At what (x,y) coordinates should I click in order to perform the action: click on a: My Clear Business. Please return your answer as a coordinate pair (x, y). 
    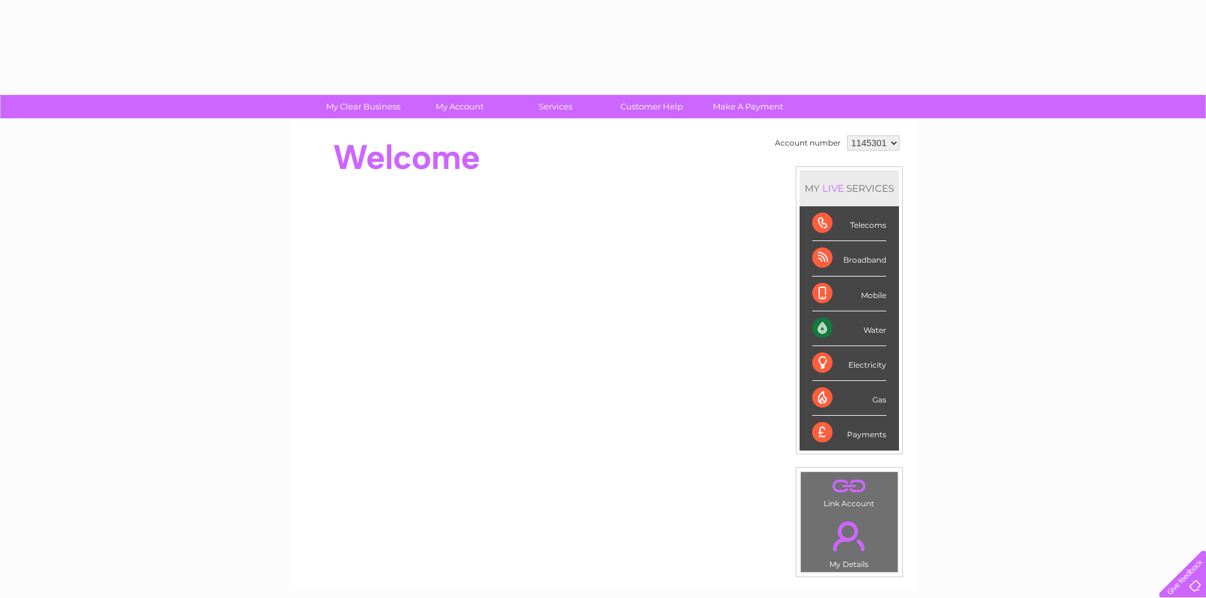
    Looking at the image, I should click on (363, 106).